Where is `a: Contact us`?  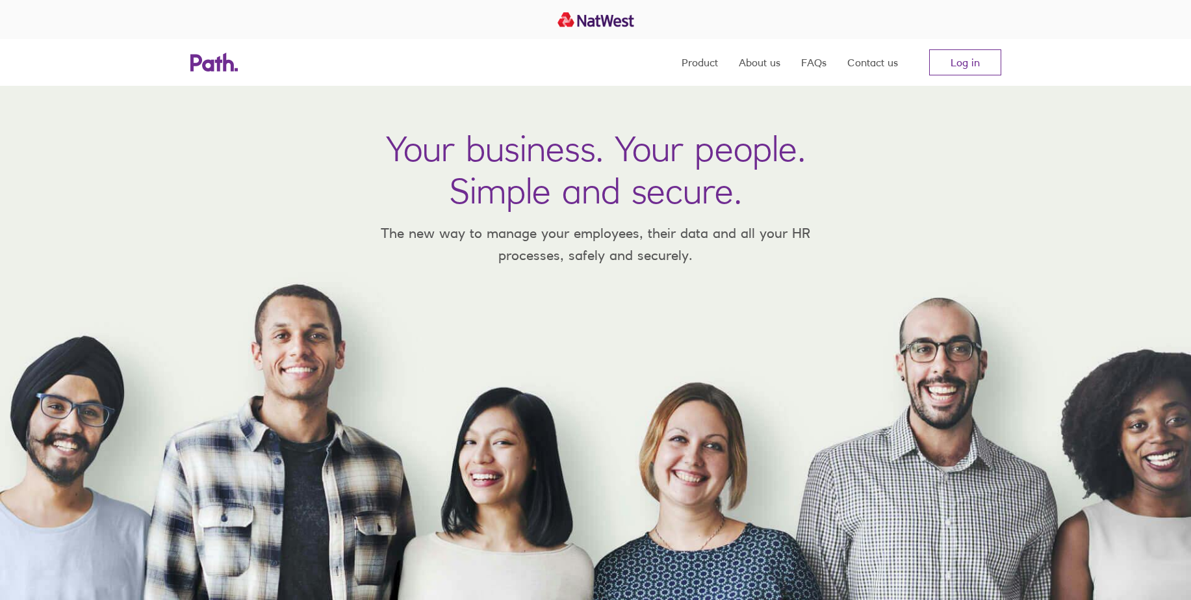 a: Contact us is located at coordinates (873, 62).